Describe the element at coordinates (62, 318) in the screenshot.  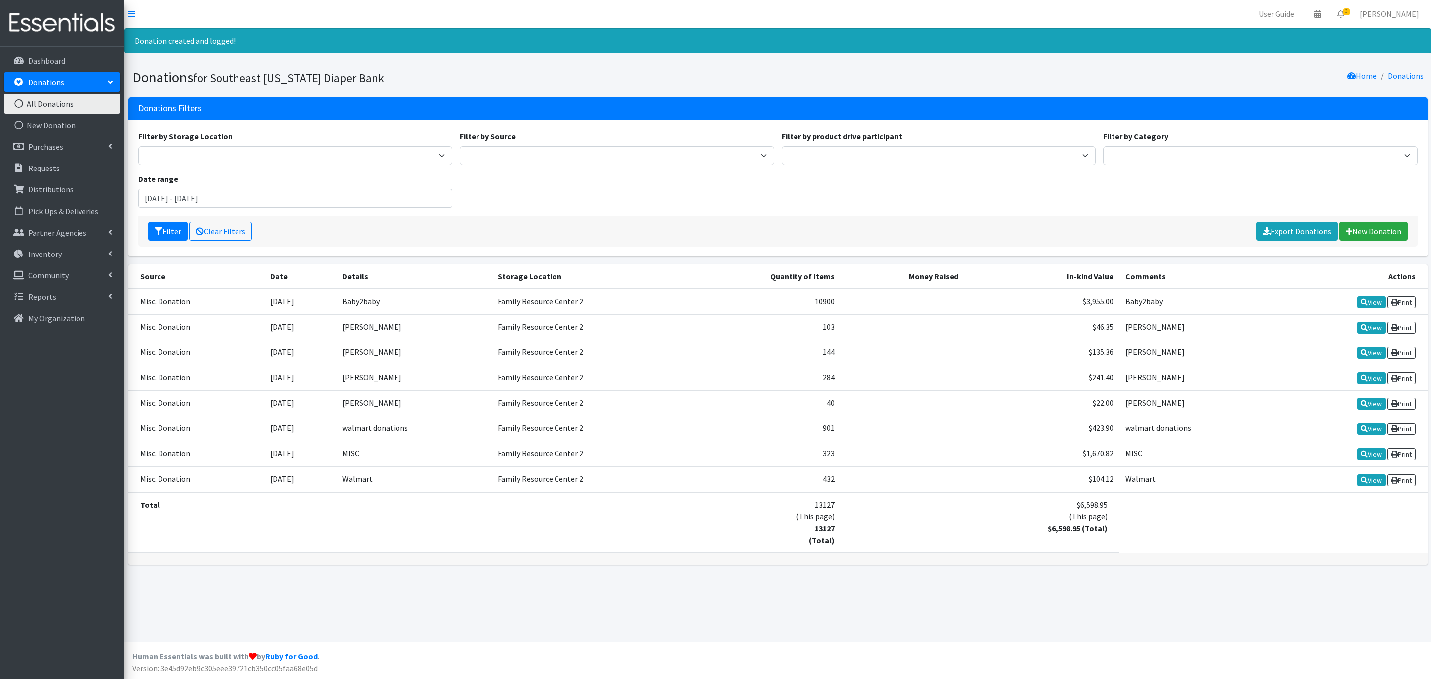
I see `a: My Organization` at that location.